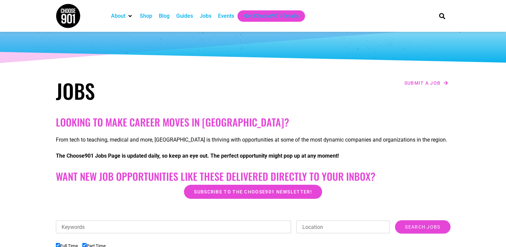  Describe the element at coordinates (253, 191) in the screenshot. I see `a: Subscribe to the Choose901 newsletter!` at that location.